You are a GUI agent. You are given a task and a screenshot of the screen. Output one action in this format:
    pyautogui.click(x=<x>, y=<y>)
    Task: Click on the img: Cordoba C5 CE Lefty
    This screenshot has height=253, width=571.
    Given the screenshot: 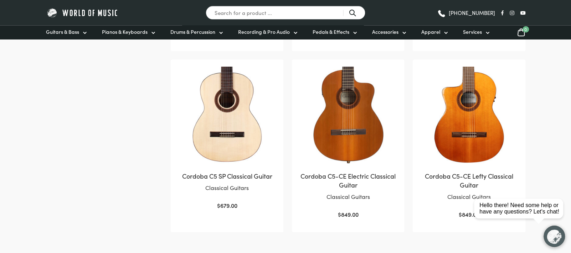 What is the action you would take?
    pyautogui.click(x=469, y=116)
    